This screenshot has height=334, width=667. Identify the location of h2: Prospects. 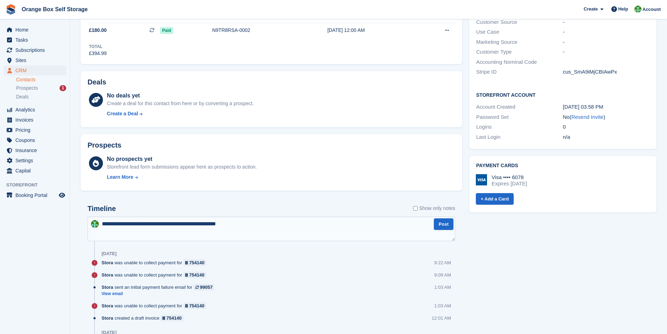
(104, 145).